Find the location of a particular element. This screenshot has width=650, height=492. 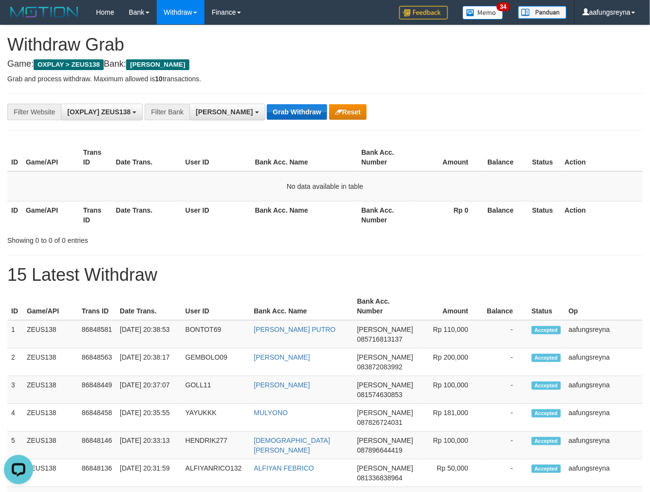

td: 4 is located at coordinates (15, 418).